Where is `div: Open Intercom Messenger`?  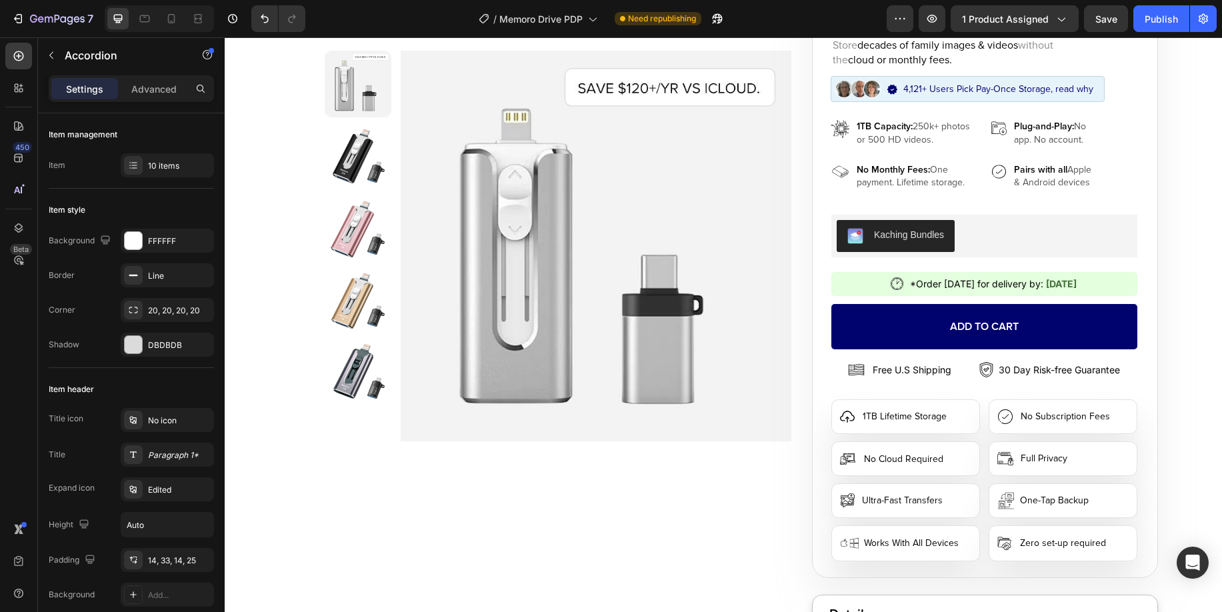 div: Open Intercom Messenger is located at coordinates (1193, 563).